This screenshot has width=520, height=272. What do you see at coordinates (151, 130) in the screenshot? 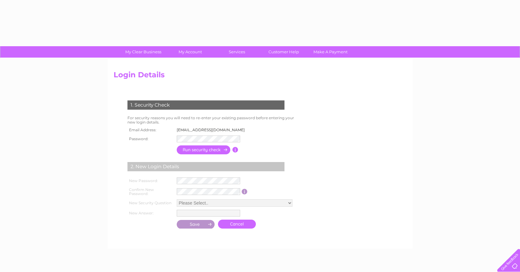
I see `th: Email Address:` at bounding box center [151, 130].